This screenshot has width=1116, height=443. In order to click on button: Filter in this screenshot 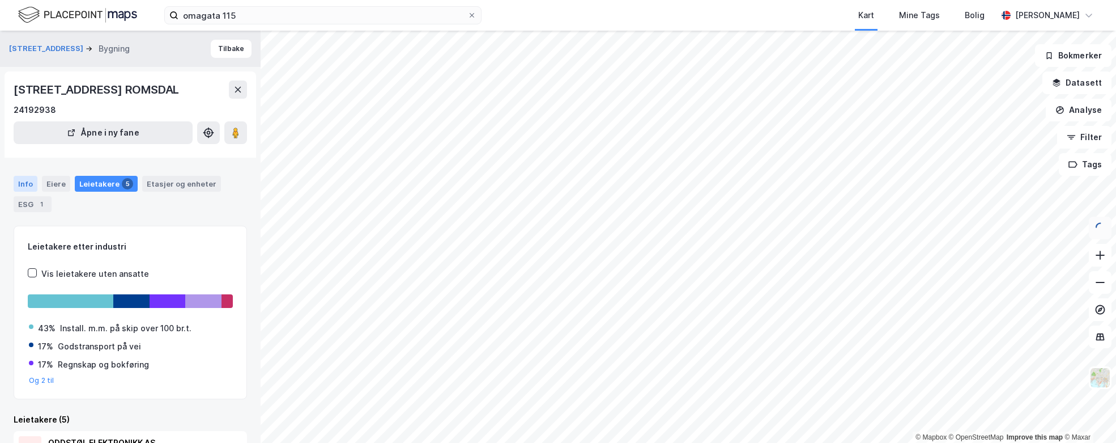, I will do `click(1085, 137)`.